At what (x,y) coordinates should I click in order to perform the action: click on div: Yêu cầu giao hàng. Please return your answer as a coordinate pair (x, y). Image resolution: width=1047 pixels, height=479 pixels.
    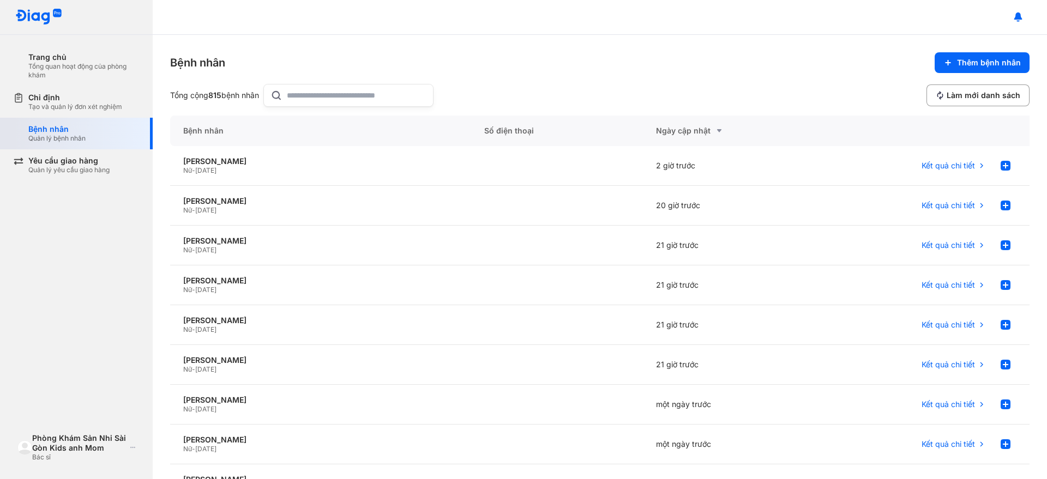
    Looking at the image, I should click on (69, 161).